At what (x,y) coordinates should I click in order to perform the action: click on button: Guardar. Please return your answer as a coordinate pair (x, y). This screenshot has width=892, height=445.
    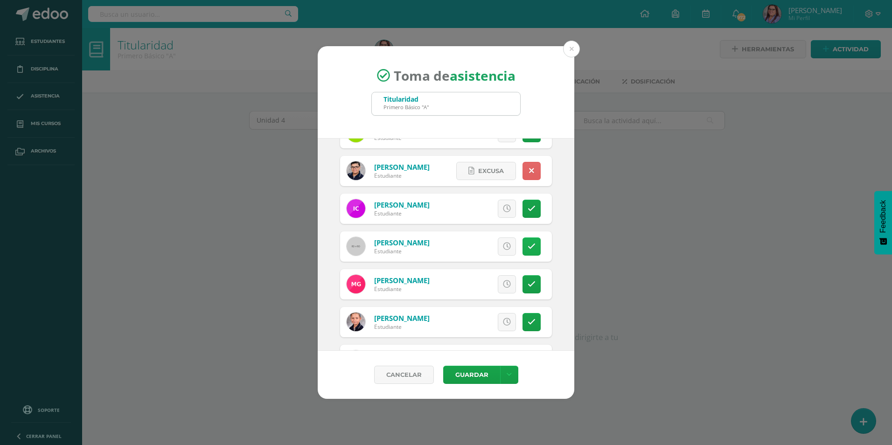
    Looking at the image, I should click on (472, 375).